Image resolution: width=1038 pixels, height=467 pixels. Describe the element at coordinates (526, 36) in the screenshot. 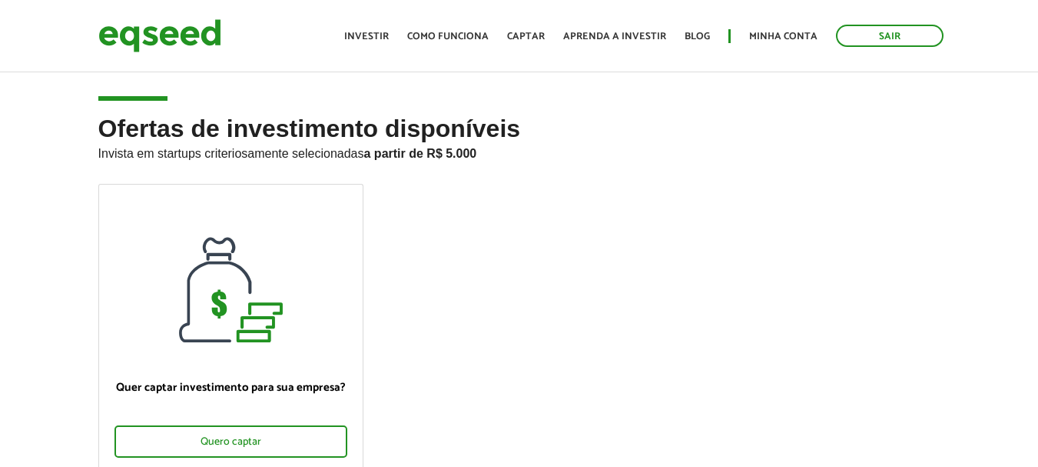

I see `a: Captar` at that location.